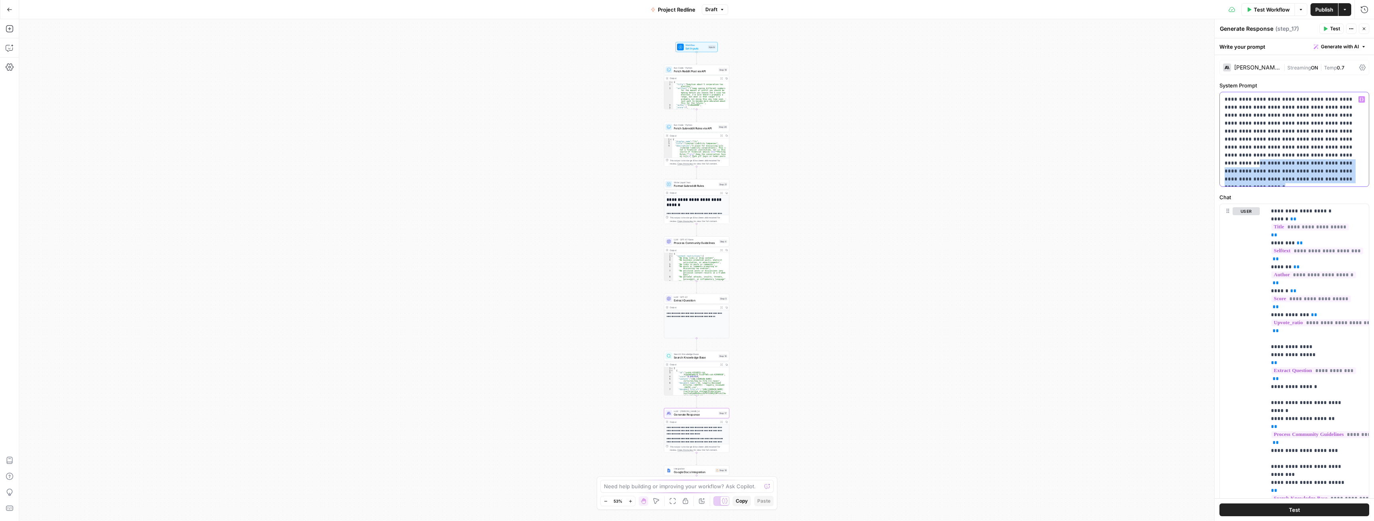 The width and height of the screenshot is (1374, 521). What do you see at coordinates (1299, 67) in the screenshot?
I see `span: Streaming` at bounding box center [1299, 67].